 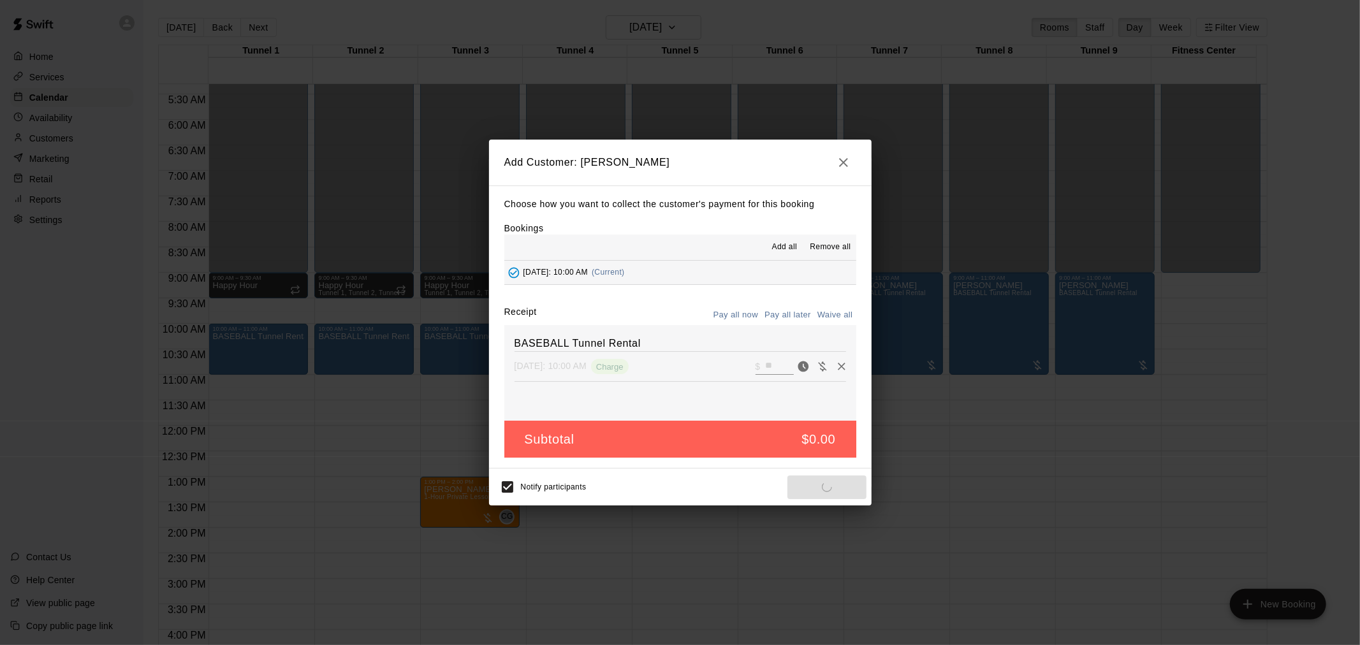 I want to click on label: Receipt, so click(x=520, y=315).